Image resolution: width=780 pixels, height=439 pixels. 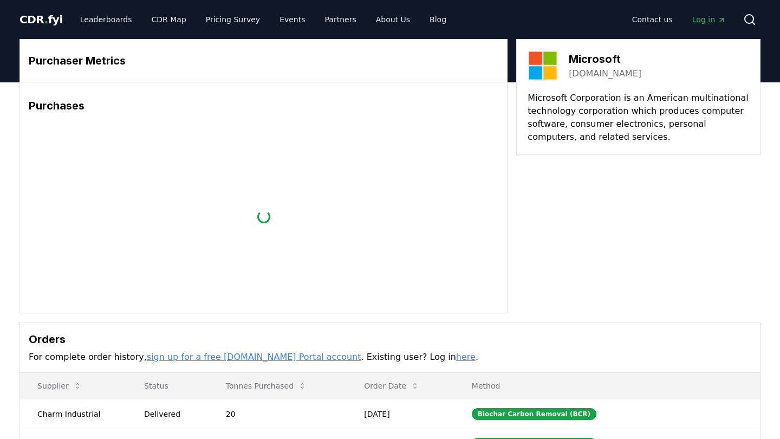 What do you see at coordinates (390, 357) in the screenshot?
I see `p: For complete order history, . Existing user? Log in .` at bounding box center [390, 357].